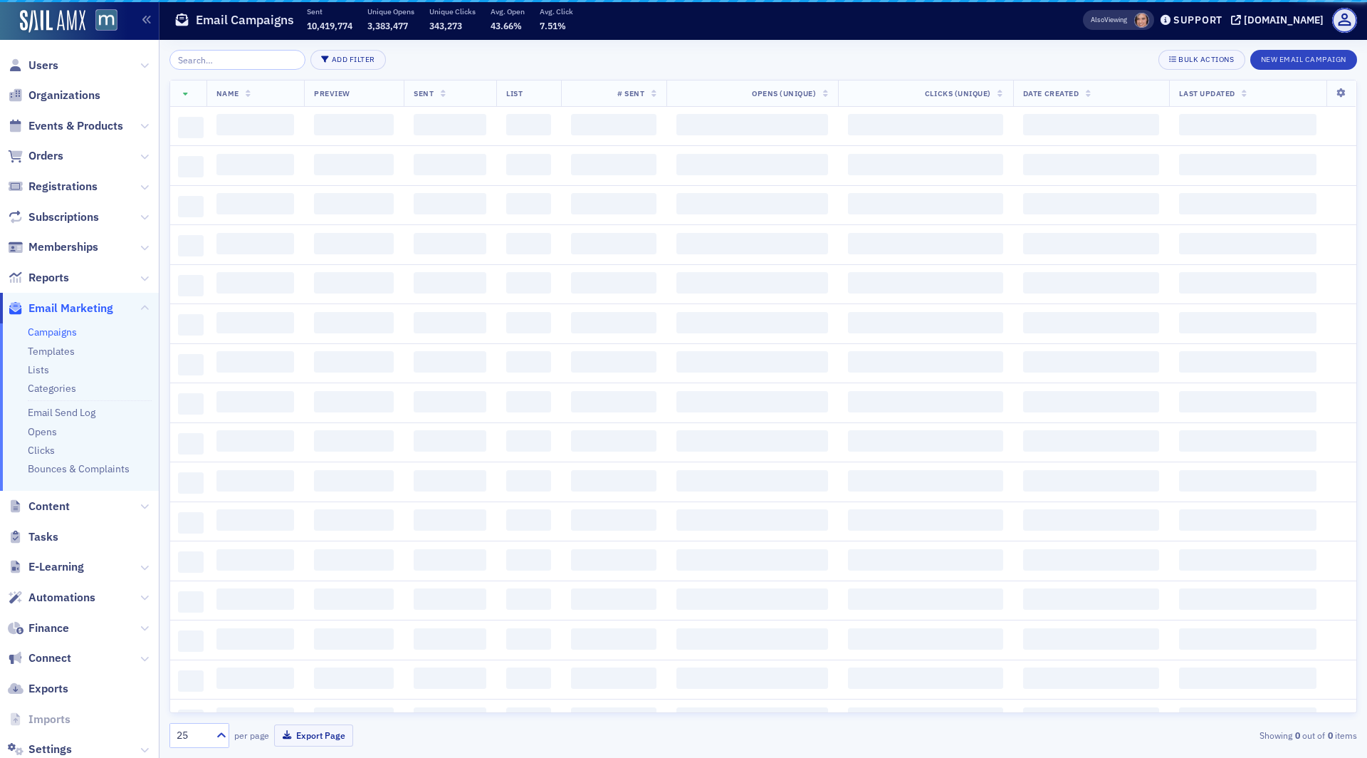  I want to click on a: Campaigns, so click(52, 332).